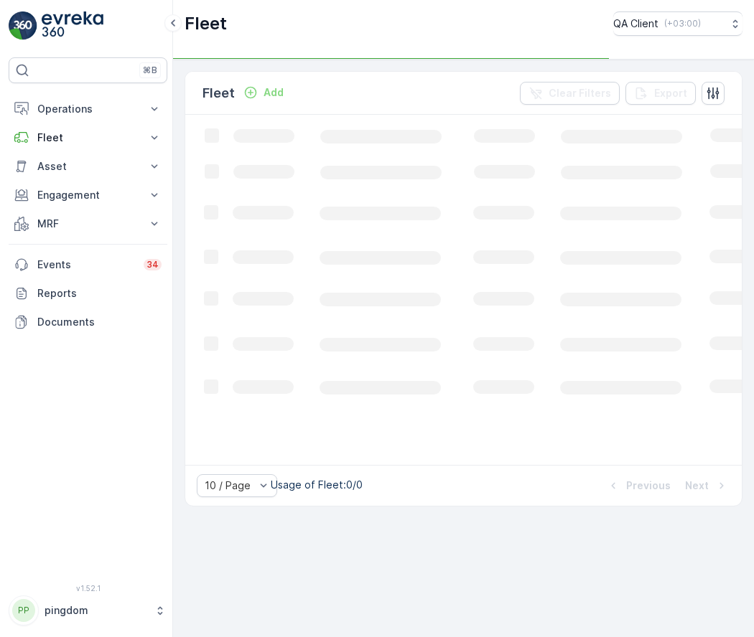 This screenshot has width=754, height=637. I want to click on p: Operations, so click(88, 109).